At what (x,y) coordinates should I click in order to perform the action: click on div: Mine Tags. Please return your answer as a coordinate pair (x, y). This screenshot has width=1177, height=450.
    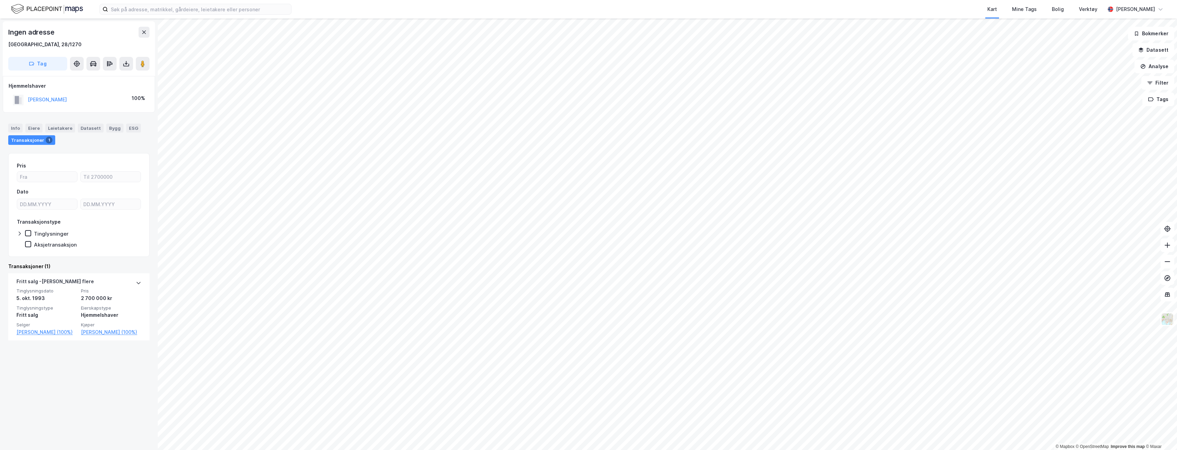
    Looking at the image, I should click on (1024, 9).